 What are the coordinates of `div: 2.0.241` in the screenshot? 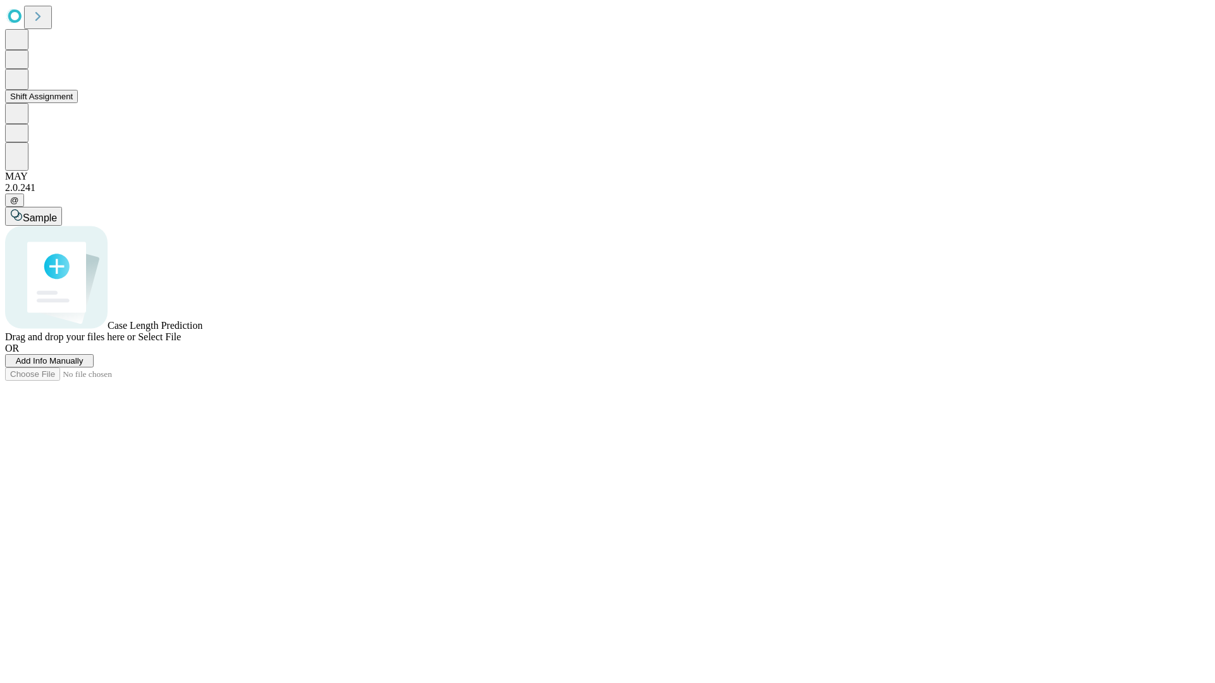 It's located at (607, 188).